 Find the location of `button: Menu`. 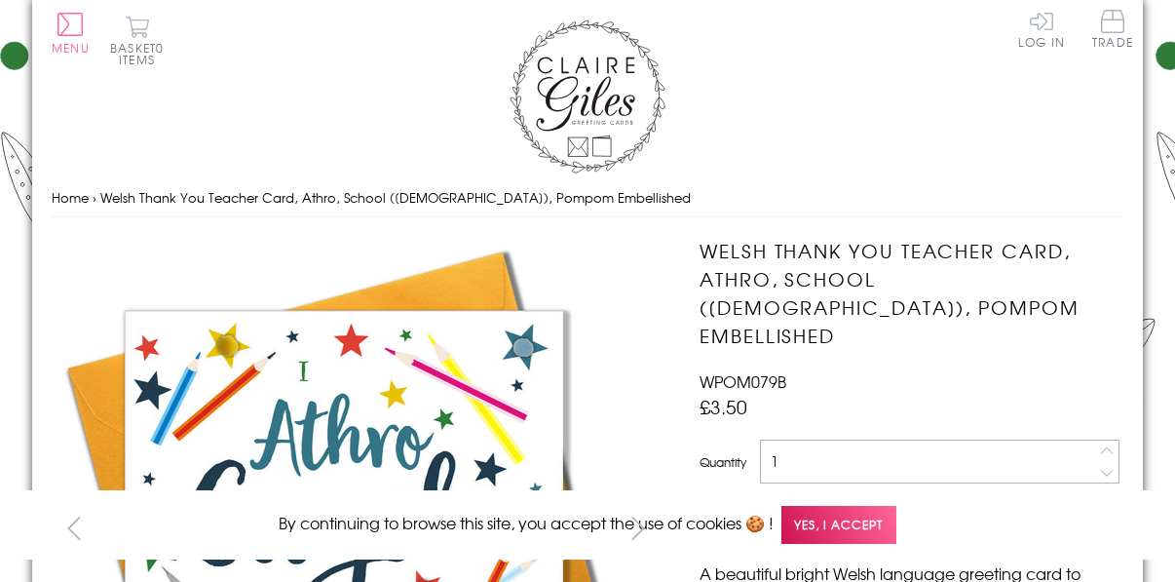

button: Menu is located at coordinates (70, 33).